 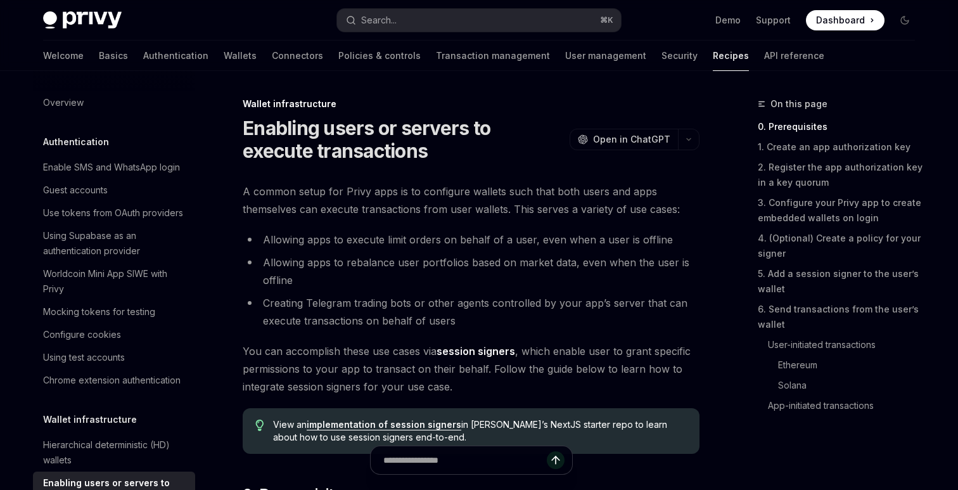 I want to click on div: Guest accounts, so click(x=75, y=190).